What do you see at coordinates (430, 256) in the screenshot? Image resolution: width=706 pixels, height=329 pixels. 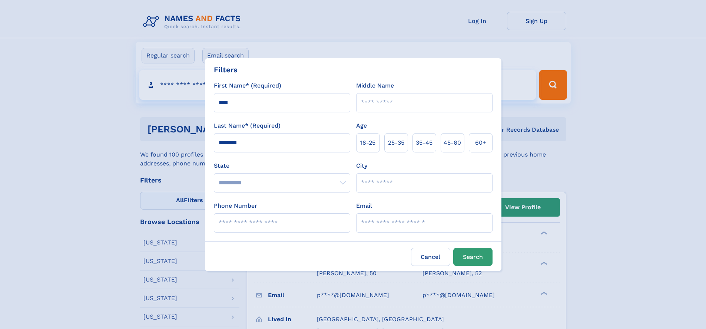 I see `label: Cancel` at bounding box center [430, 256].